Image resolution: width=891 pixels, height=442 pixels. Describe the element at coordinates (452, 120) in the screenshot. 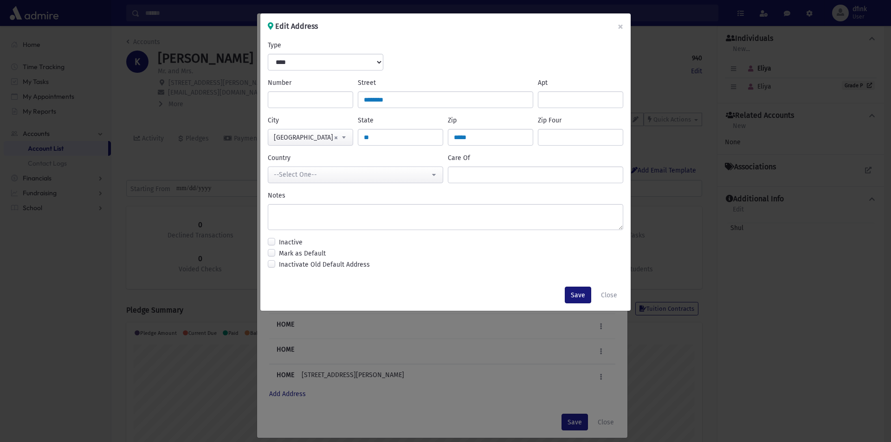

I see `label: Zip` at that location.